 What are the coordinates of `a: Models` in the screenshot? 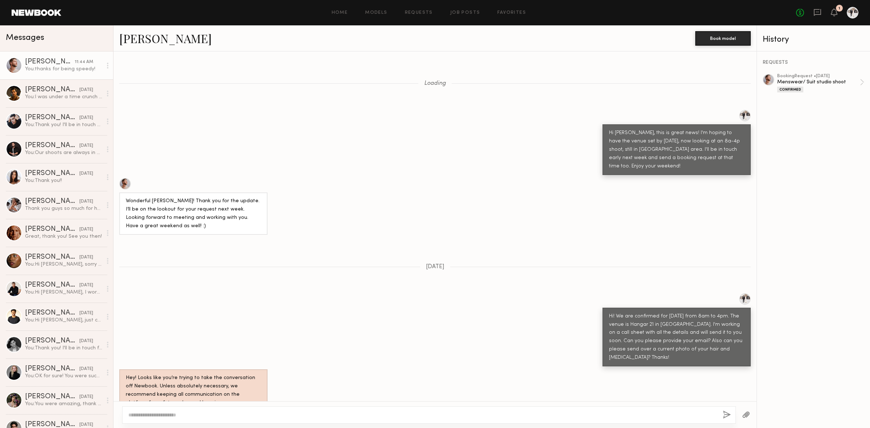 It's located at (376, 13).